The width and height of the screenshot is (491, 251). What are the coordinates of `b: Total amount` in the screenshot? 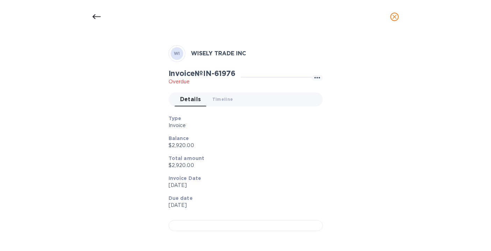 It's located at (186, 158).